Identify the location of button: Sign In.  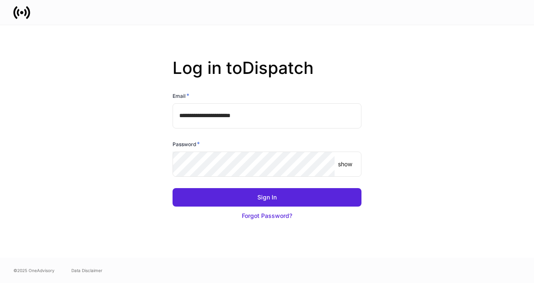
(267, 197).